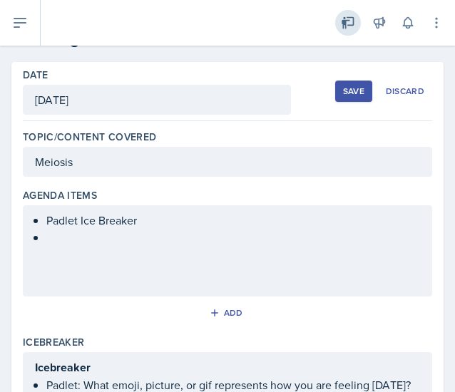  Describe the element at coordinates (53, 342) in the screenshot. I see `label: Icebreaker` at that location.